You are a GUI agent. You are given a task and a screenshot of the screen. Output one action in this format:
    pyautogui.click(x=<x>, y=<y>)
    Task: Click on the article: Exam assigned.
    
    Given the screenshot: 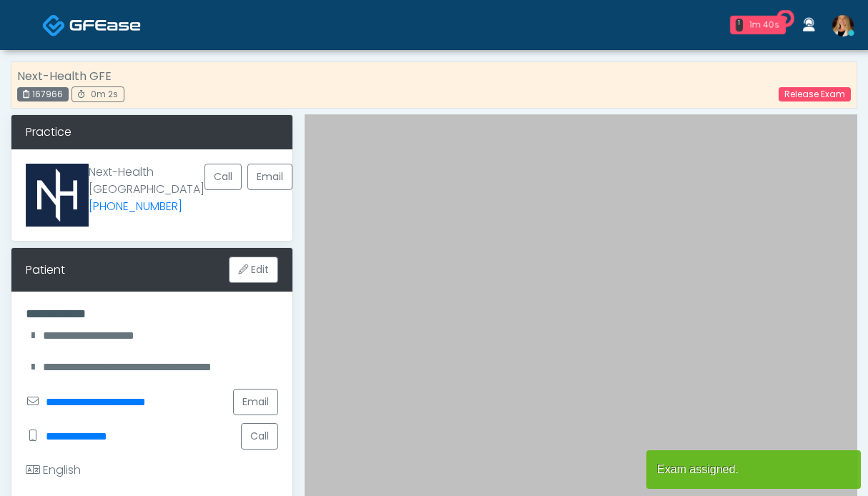 What is the action you would take?
    pyautogui.click(x=754, y=470)
    